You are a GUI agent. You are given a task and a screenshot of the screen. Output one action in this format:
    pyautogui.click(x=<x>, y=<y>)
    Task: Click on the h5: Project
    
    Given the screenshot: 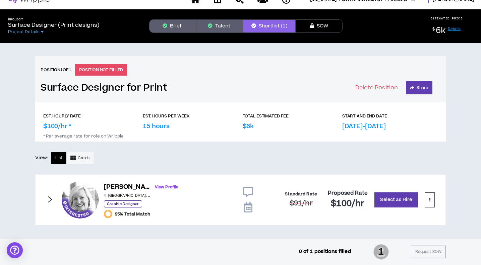 What is the action you would take?
    pyautogui.click(x=54, y=19)
    